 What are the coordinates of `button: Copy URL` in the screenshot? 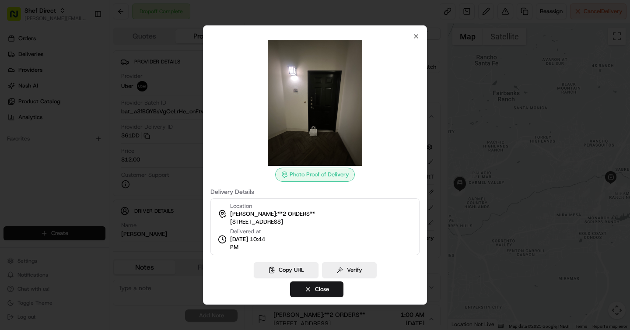 It's located at (286, 270).